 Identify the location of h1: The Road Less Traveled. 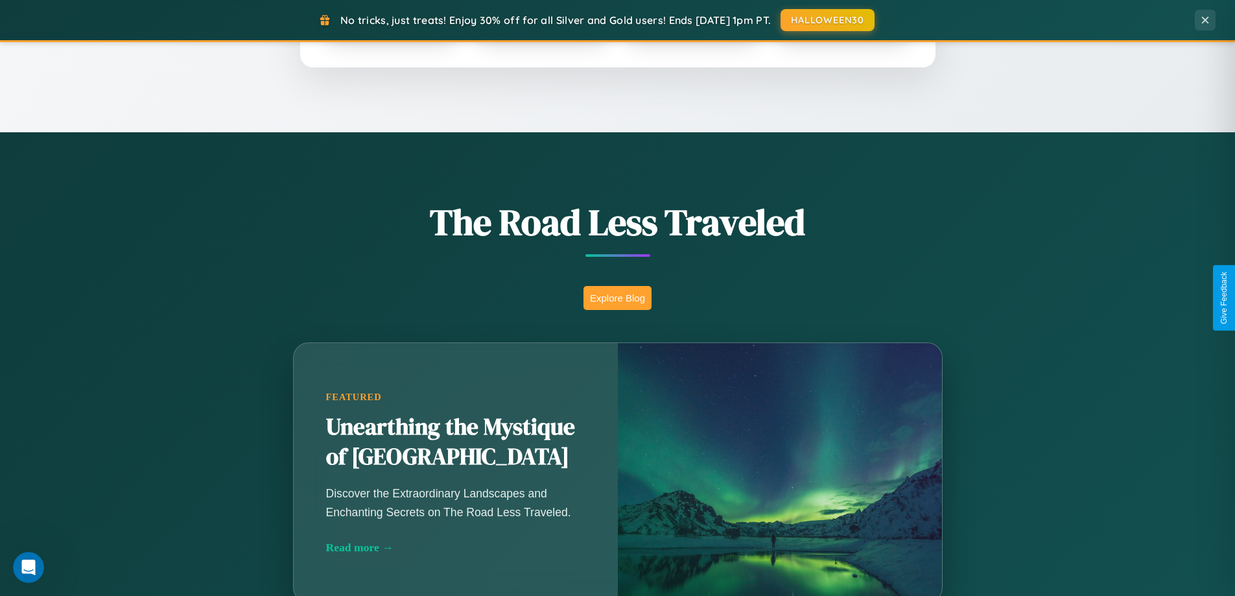
(618, 222).